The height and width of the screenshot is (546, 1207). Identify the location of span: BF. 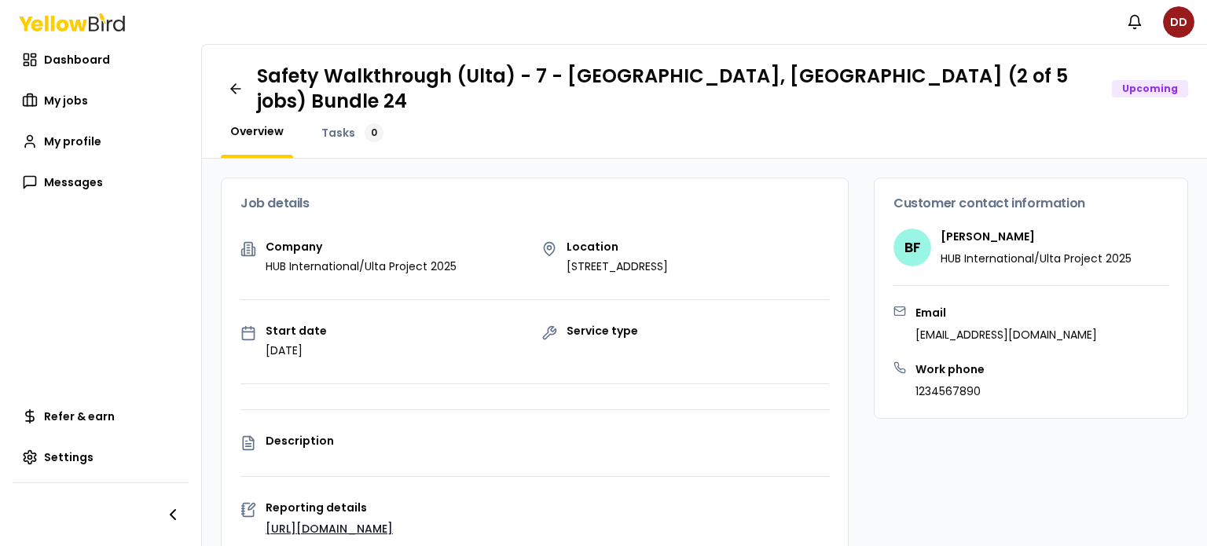
(912, 248).